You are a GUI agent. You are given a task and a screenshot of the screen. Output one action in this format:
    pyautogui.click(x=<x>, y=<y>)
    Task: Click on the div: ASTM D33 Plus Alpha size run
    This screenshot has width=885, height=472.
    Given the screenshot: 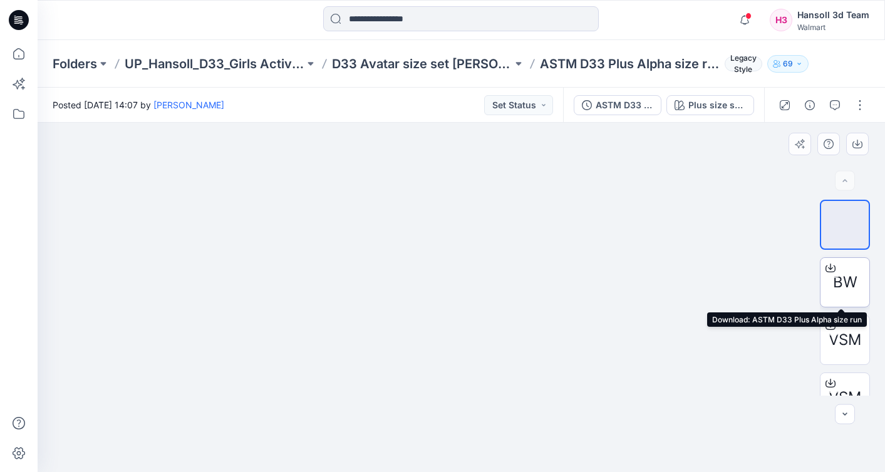 What is the action you would take?
    pyautogui.click(x=624, y=105)
    